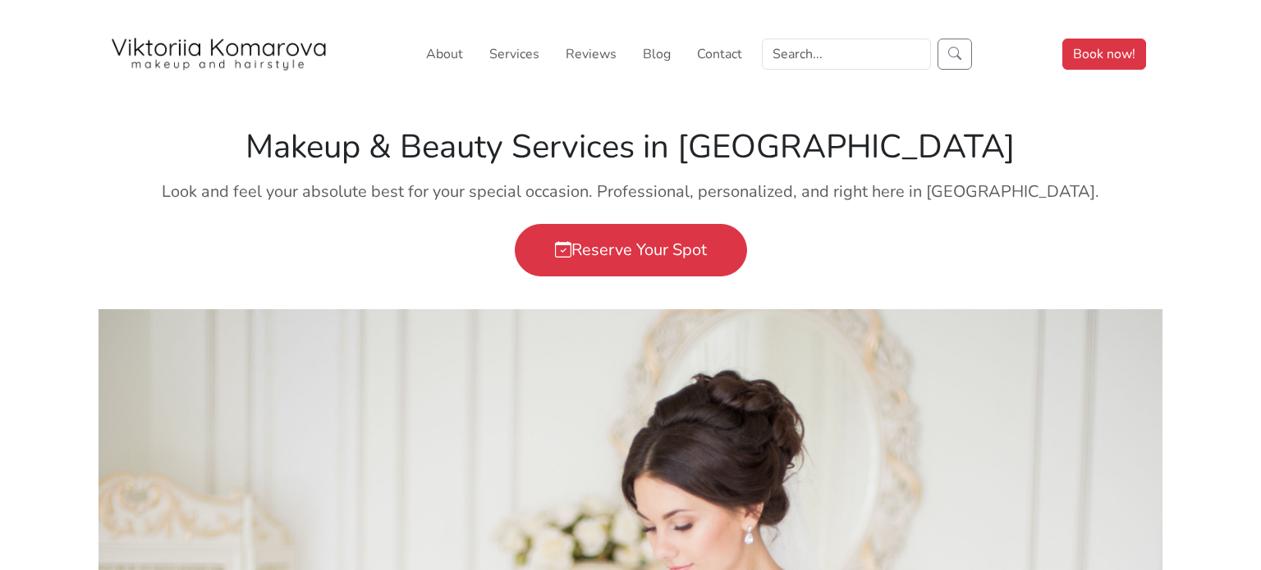 The height and width of the screenshot is (570, 1261). I want to click on a: Contact, so click(719, 54).